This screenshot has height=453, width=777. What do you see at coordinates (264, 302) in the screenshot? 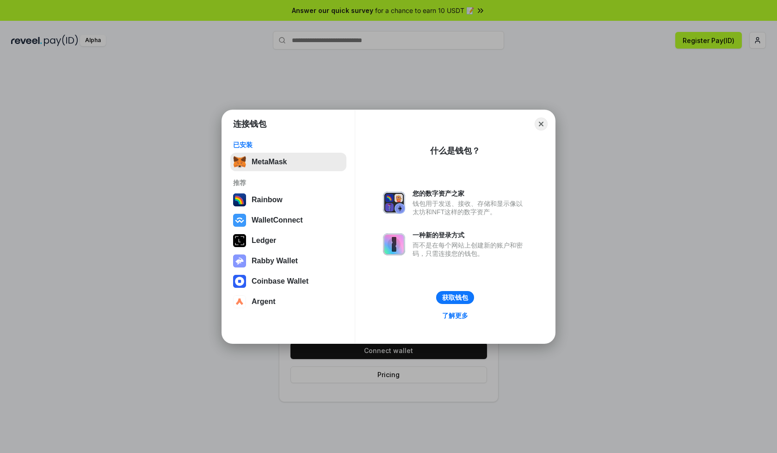
I see `div: Argent` at bounding box center [264, 302].